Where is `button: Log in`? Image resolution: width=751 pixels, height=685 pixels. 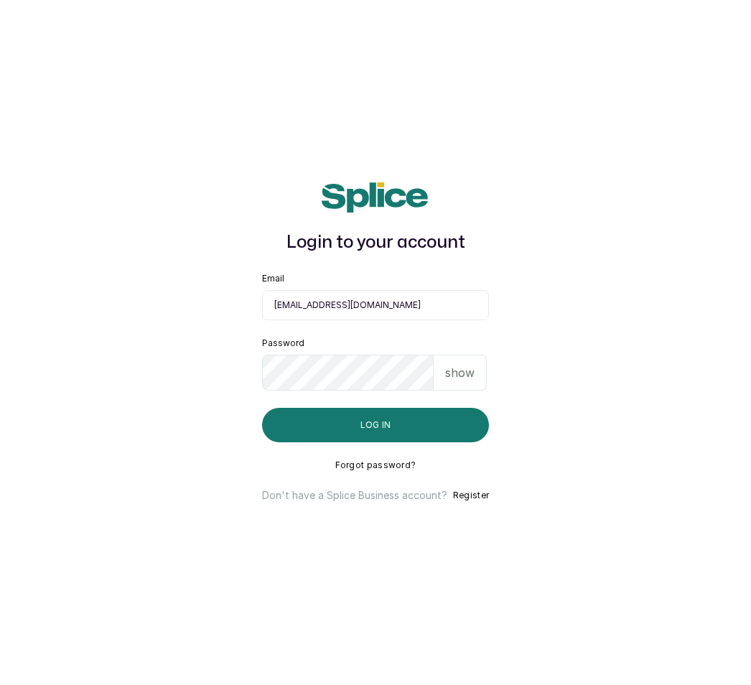 button: Log in is located at coordinates (376, 425).